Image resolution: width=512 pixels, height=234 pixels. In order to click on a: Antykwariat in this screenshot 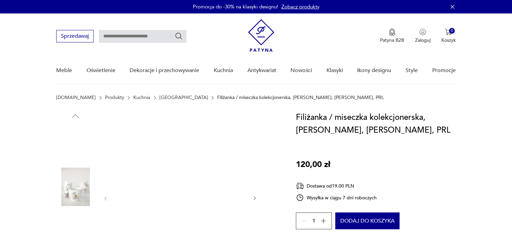, I will do `click(262, 70)`.